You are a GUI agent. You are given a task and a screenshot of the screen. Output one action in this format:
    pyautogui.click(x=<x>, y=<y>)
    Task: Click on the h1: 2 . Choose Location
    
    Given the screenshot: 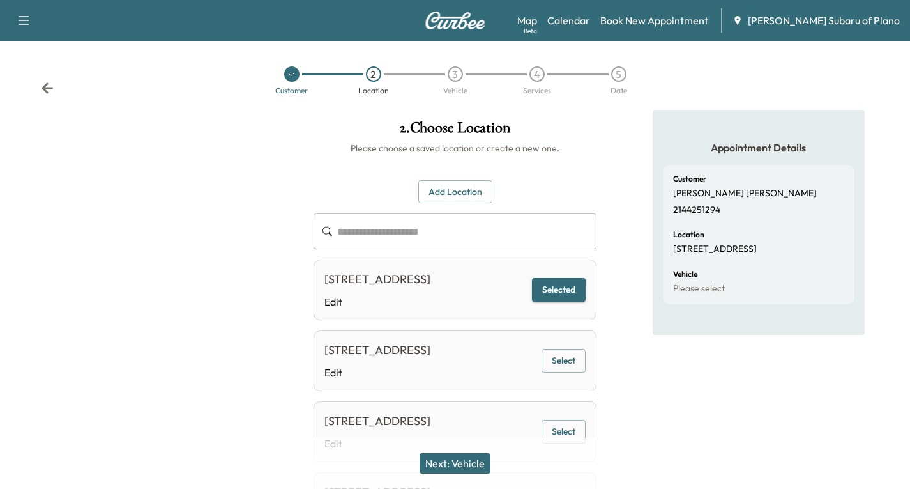 What is the action you would take?
    pyautogui.click(x=455, y=131)
    